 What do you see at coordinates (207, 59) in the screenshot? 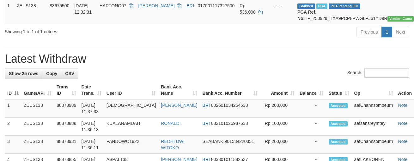
I see `h1: Latest Withdraw` at bounding box center [207, 59].